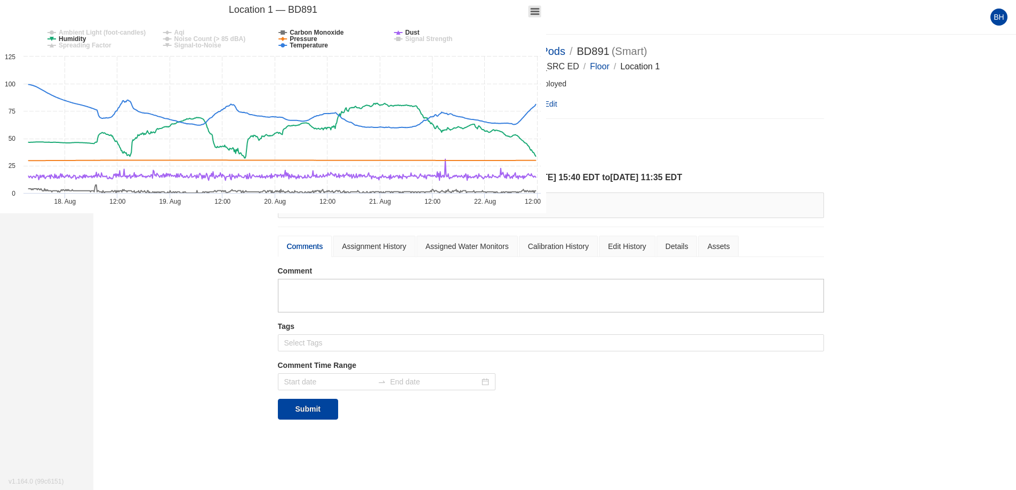  I want to click on tspan: 21. Aug, so click(380, 202).